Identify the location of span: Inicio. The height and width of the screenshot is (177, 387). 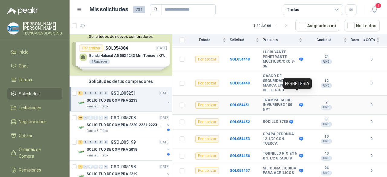
(24, 52).